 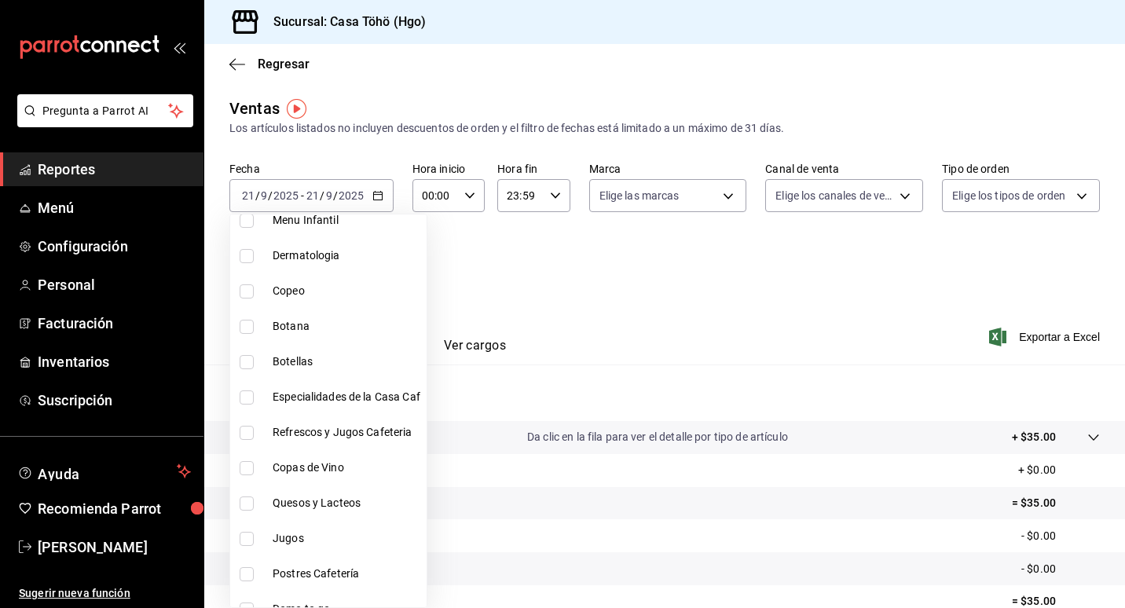 I want to click on span: Botellas, so click(x=347, y=361).